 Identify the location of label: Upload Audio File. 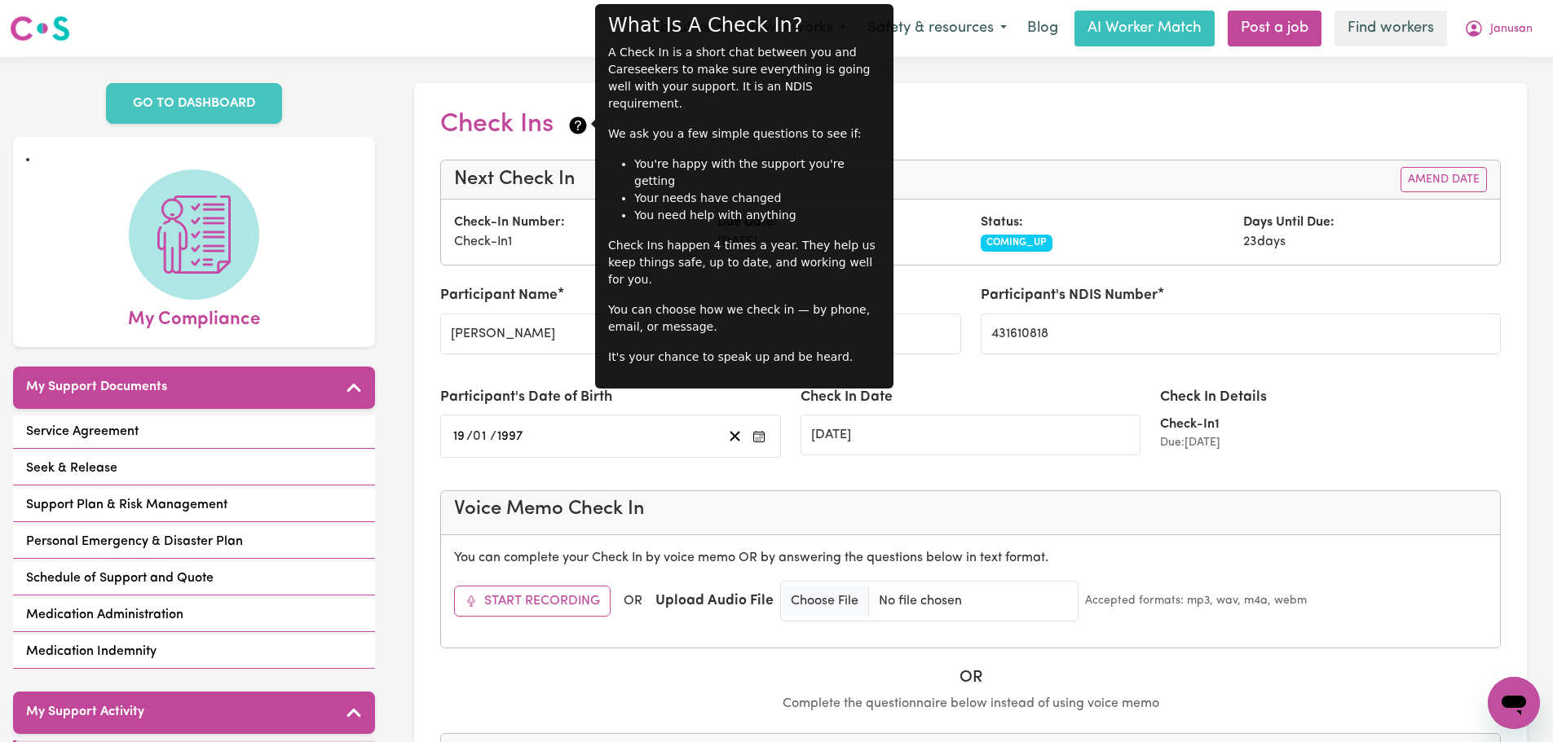
(714, 601).